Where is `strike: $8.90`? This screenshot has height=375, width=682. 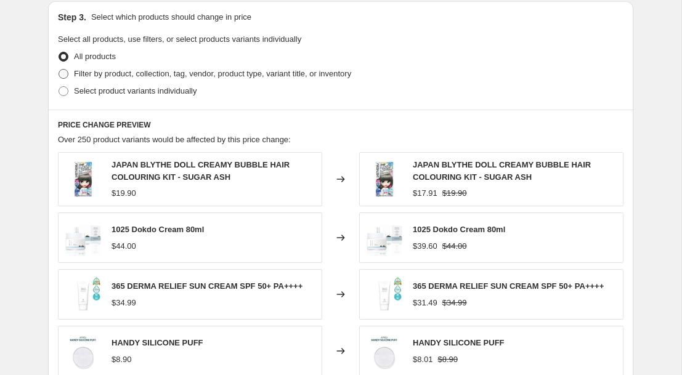
strike: $8.90 is located at coordinates (448, 360).